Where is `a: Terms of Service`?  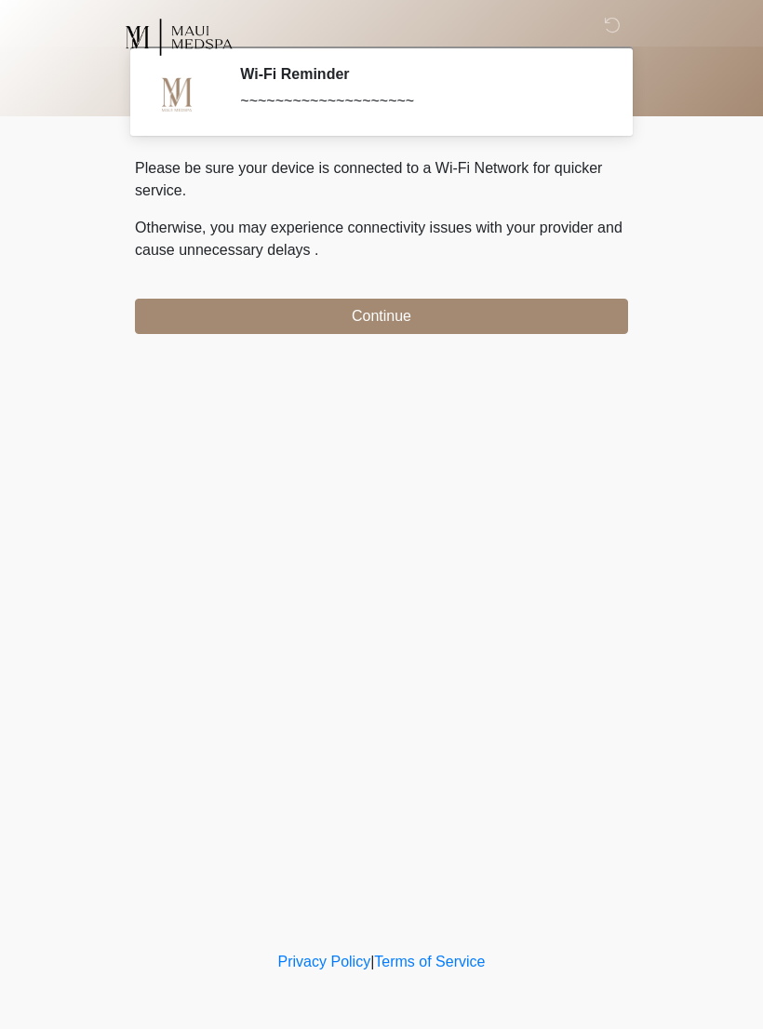
a: Terms of Service is located at coordinates (429, 961).